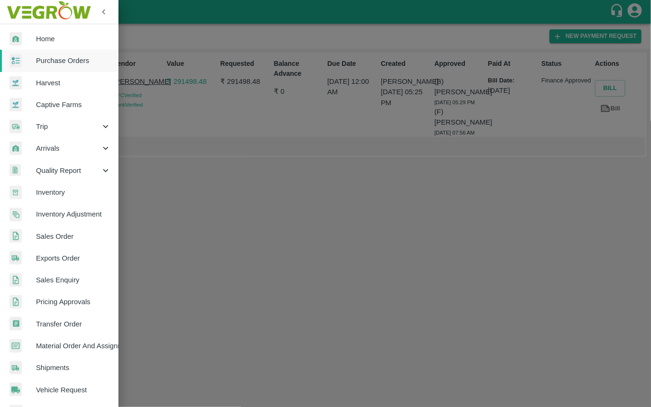  Describe the element at coordinates (16, 389) in the screenshot. I see `img: vehicle` at that location.